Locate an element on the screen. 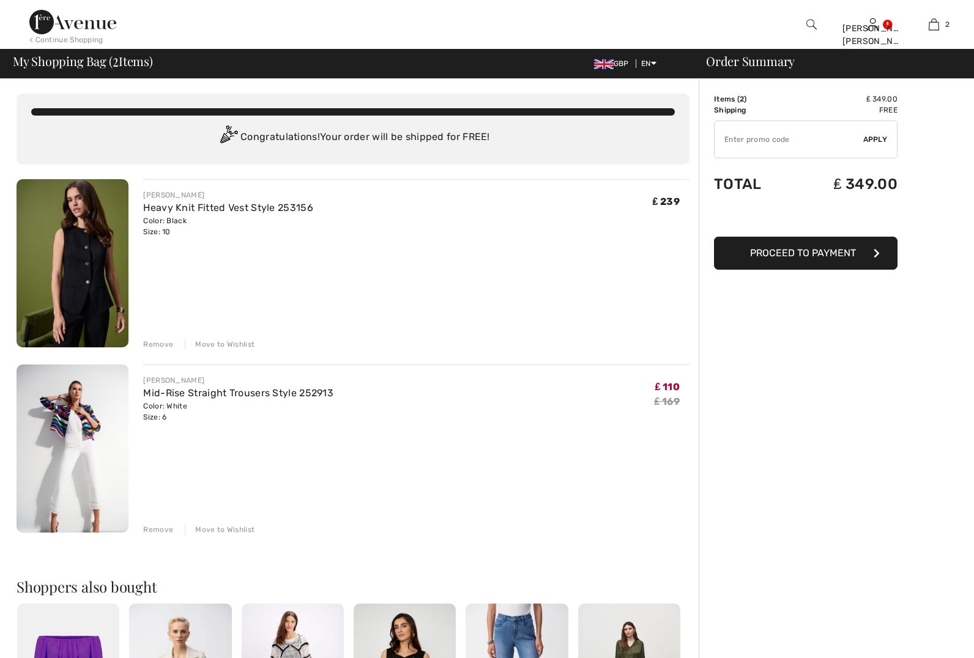 The image size is (974, 658). img: Congratulation2.svg is located at coordinates (228, 138).